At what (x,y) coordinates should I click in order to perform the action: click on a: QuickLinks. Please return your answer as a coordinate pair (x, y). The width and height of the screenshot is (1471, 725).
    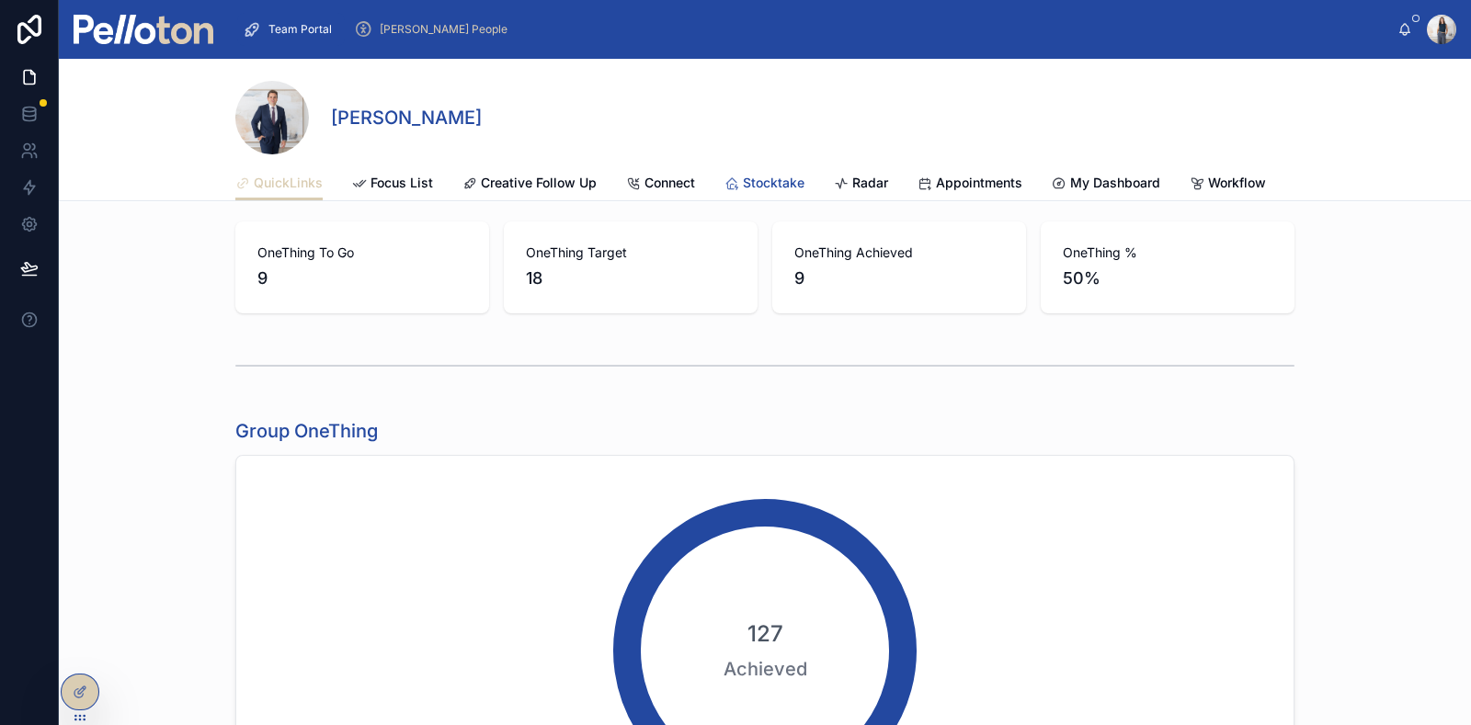
    Looking at the image, I should click on (279, 184).